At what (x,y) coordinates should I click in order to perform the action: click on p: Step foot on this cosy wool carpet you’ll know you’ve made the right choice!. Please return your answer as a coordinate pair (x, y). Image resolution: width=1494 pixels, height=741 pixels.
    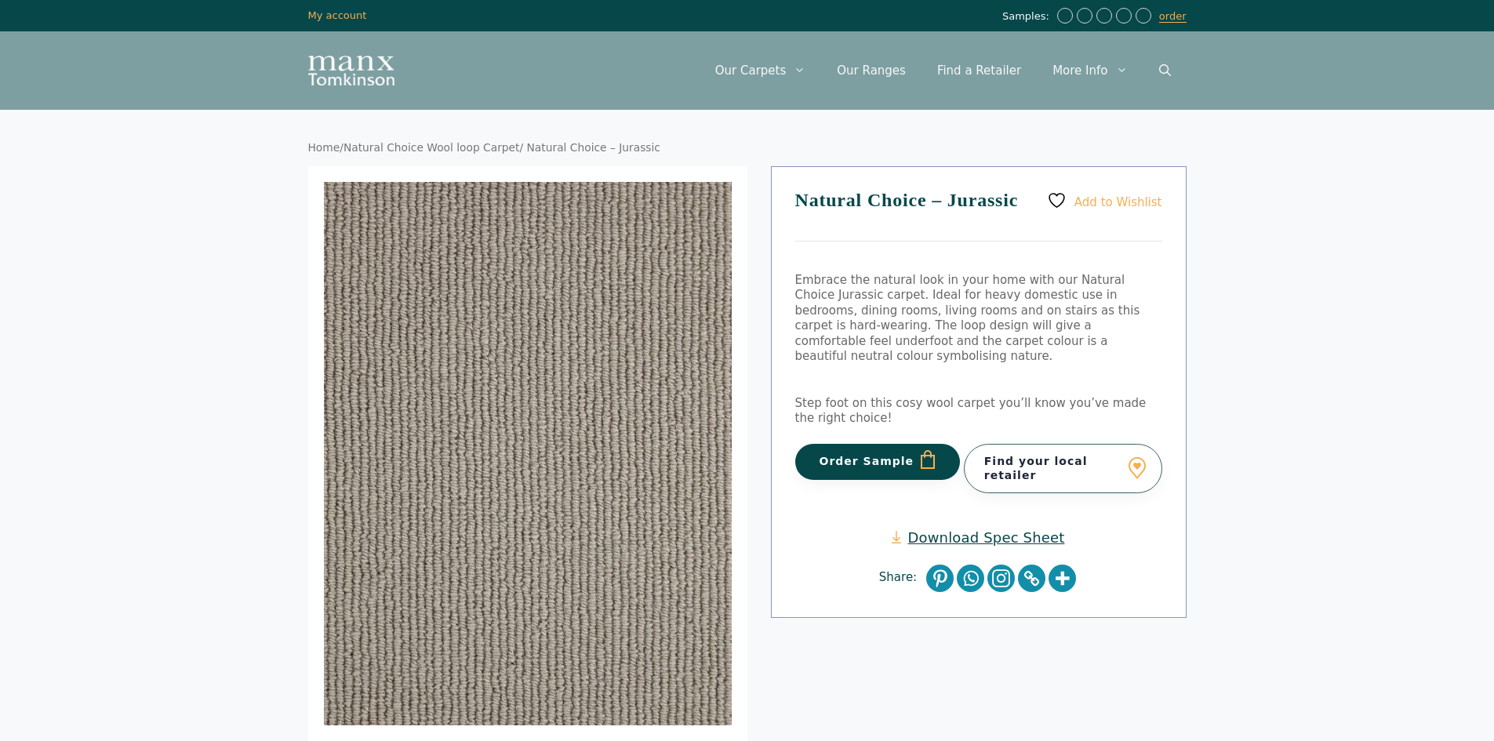
    Looking at the image, I should click on (979, 411).